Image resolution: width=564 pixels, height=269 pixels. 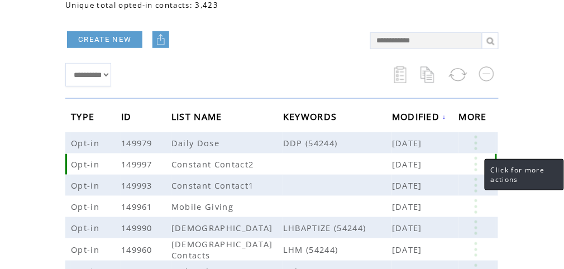 I want to click on span: Click for more actions, so click(x=518, y=175).